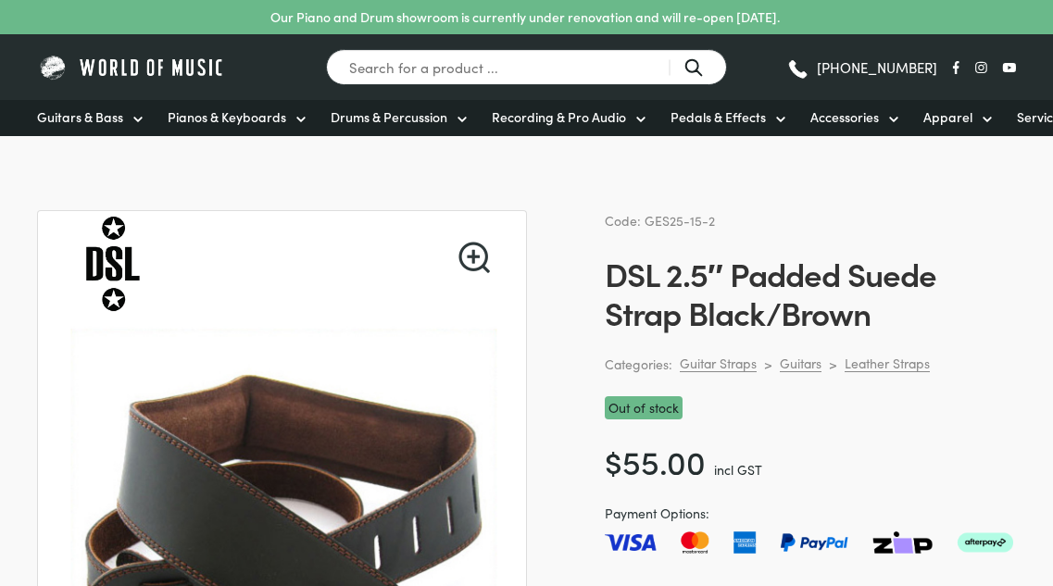  I want to click on a: Guitars, so click(800, 363).